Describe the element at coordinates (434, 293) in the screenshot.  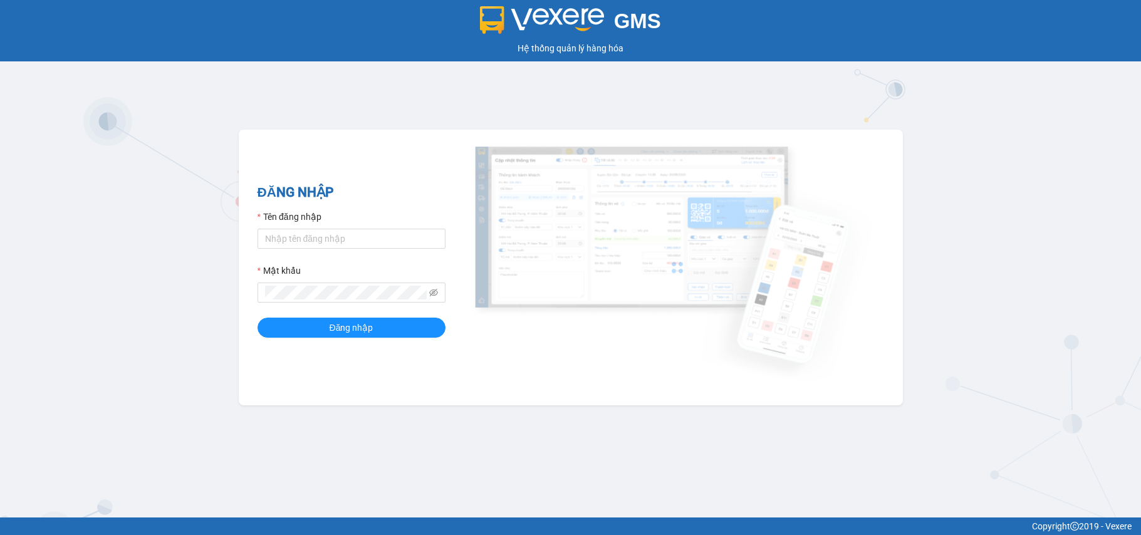
I see `span: eye-invisible` at that location.